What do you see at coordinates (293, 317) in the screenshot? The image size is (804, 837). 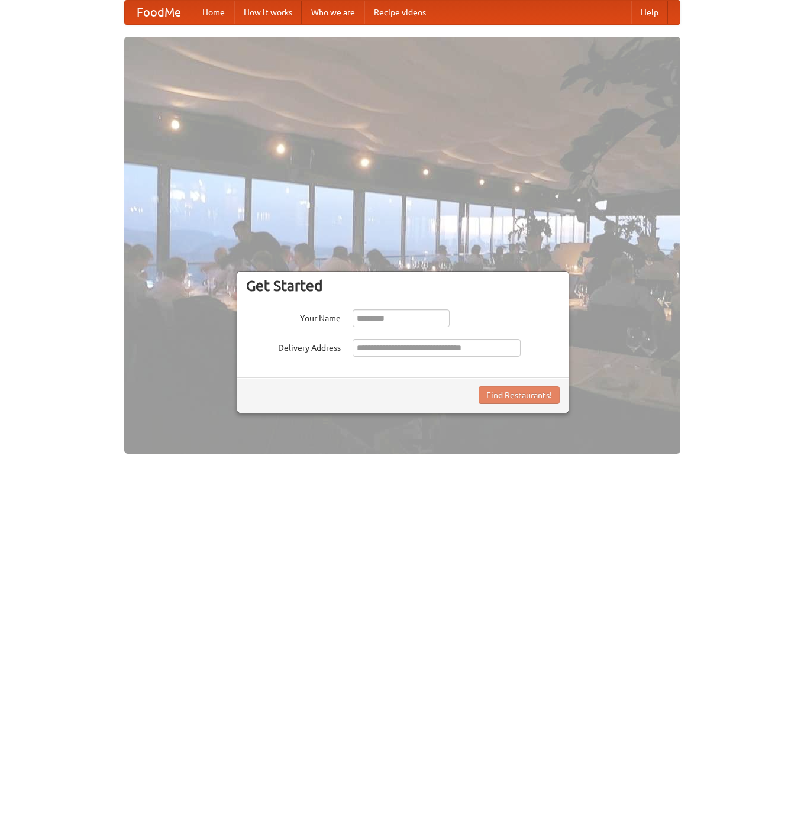 I see `label: Your Name` at bounding box center [293, 317].